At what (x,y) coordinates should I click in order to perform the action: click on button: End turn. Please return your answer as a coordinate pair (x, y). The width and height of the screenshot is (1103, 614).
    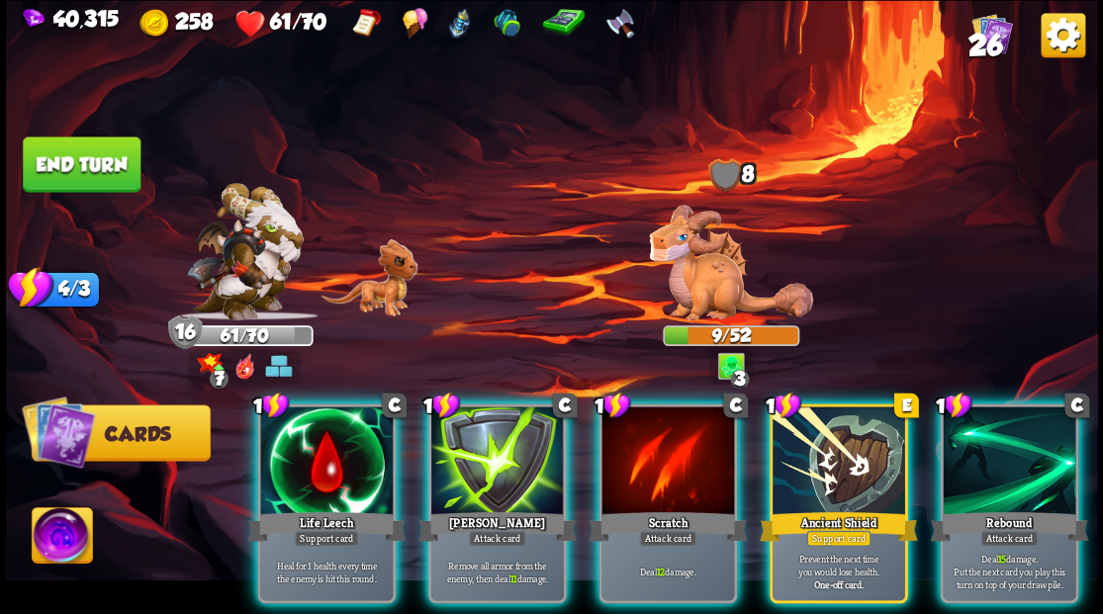
    Looking at the image, I should click on (81, 164).